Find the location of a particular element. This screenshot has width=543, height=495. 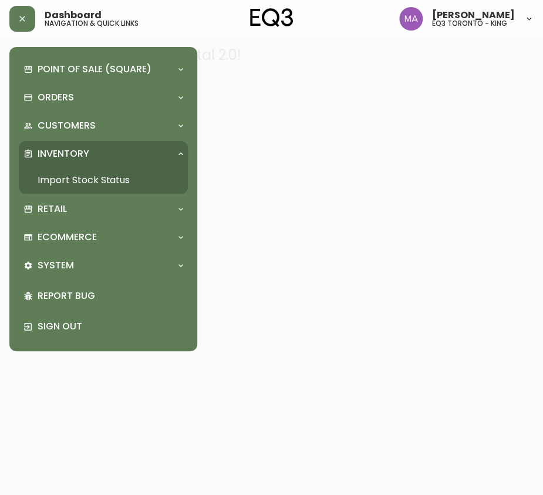

div: Orders is located at coordinates (103, 98).